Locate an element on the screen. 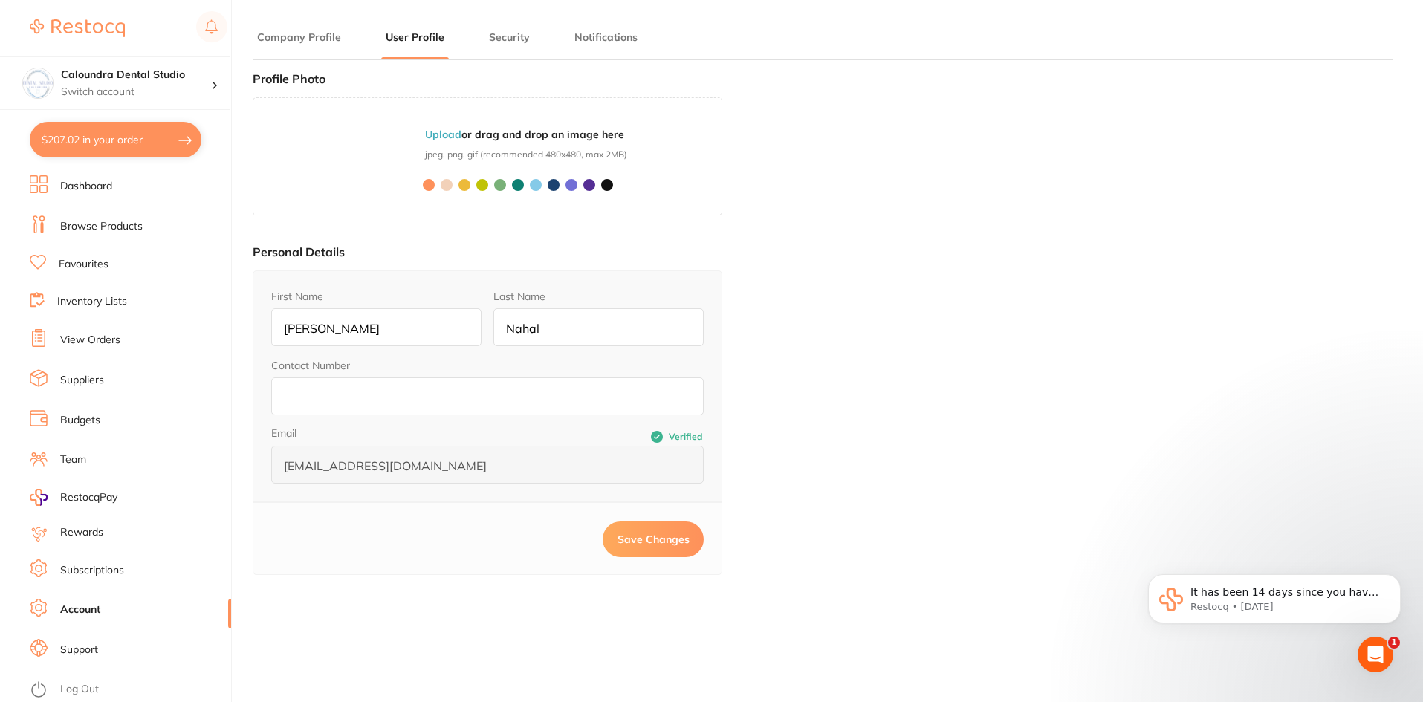  a: Budgets is located at coordinates (80, 421).